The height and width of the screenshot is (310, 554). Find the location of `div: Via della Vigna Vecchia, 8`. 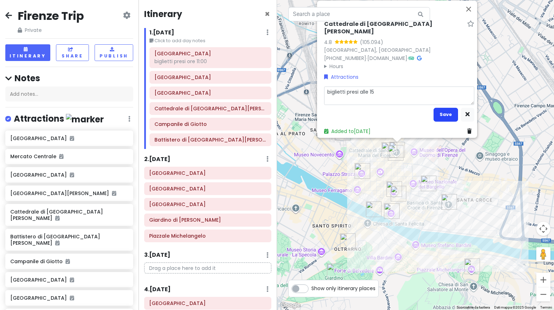

div: Via della Vigna Vecchia, 8 is located at coordinates (429, 183).